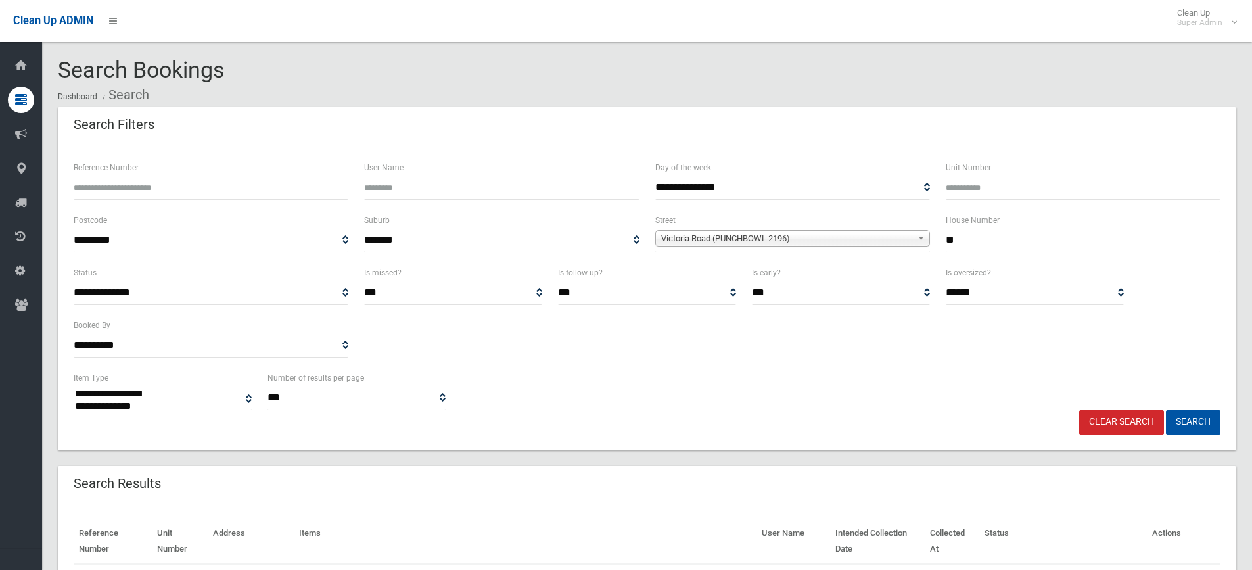 The height and width of the screenshot is (570, 1252). Describe the element at coordinates (580, 273) in the screenshot. I see `label: Is follow up?` at that location.